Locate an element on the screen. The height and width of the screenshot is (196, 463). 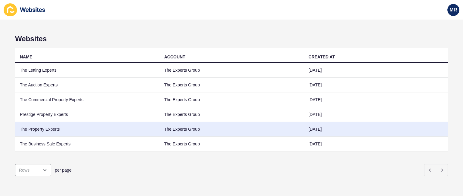
td: The Business Sale Experts is located at coordinates (87, 144).